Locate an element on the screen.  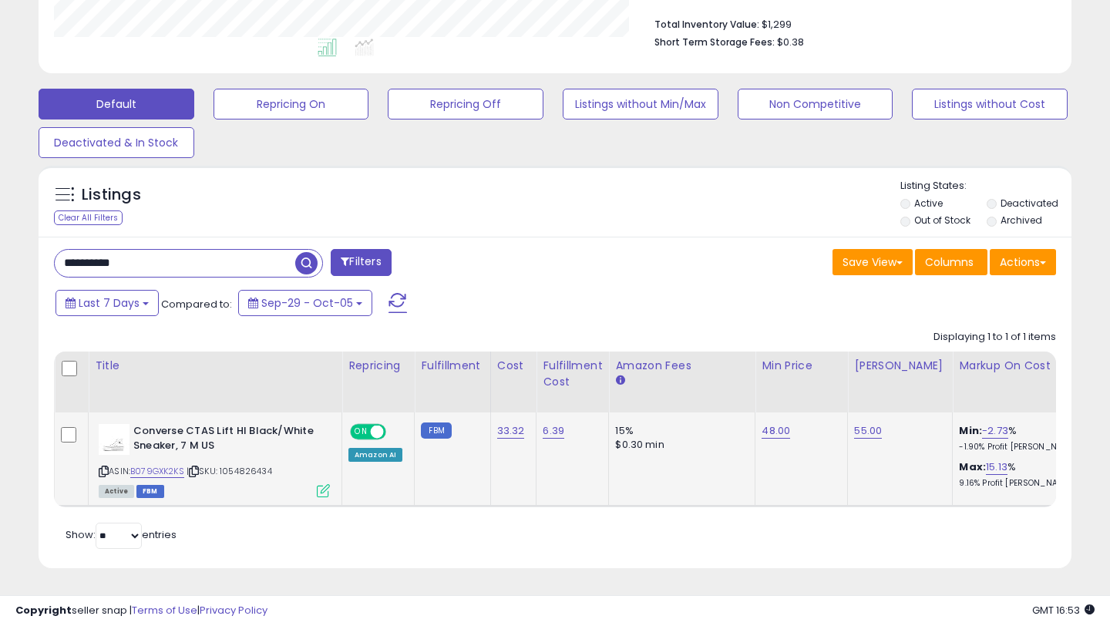
span: OFF is located at coordinates (396, 432).